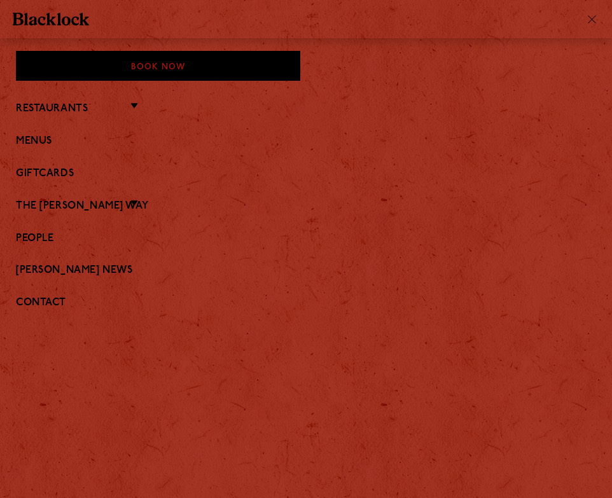 Image resolution: width=612 pixels, height=498 pixels. Describe the element at coordinates (52, 109) in the screenshot. I see `a: Restaurants` at that location.